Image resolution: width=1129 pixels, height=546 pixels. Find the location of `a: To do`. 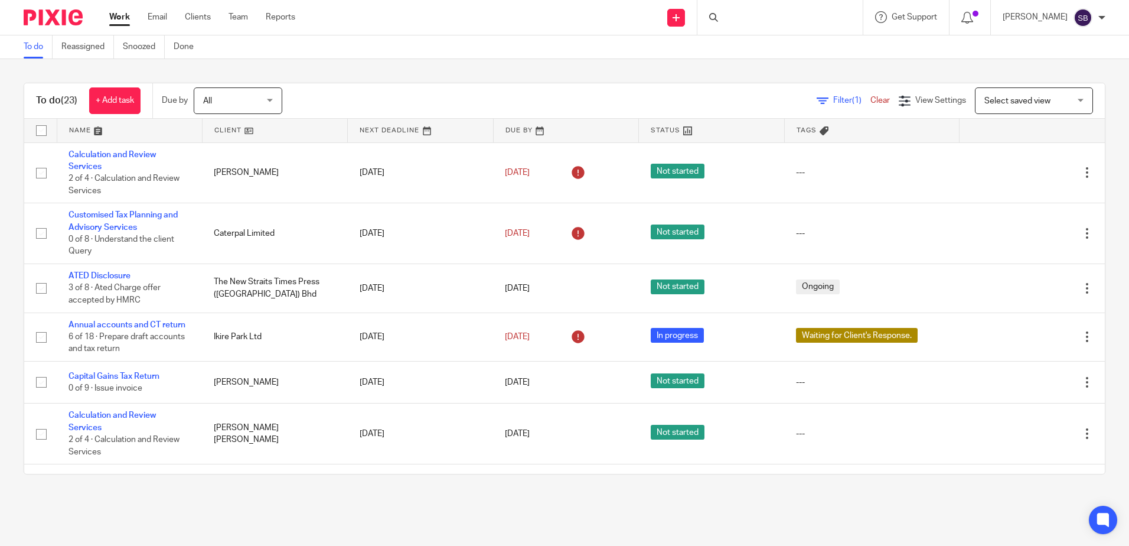

a: To do is located at coordinates (38, 47).